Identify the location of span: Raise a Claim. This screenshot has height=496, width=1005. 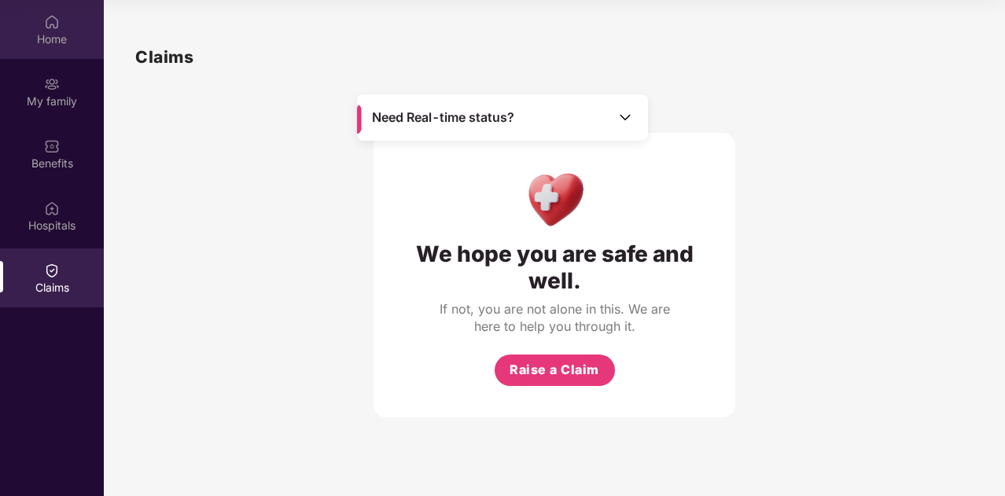
(554, 370).